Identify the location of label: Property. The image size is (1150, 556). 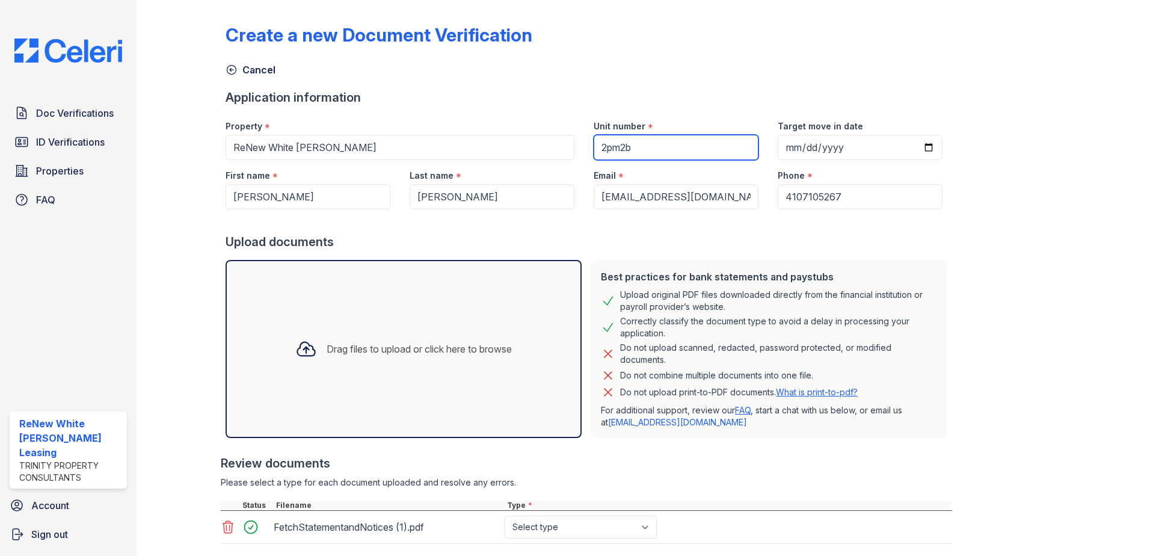
(244, 126).